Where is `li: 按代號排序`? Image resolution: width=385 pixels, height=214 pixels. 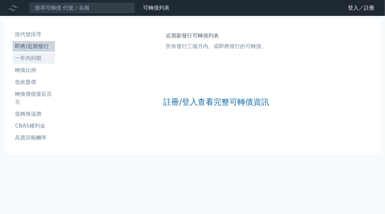 li: 按代號排序 is located at coordinates (34, 34).